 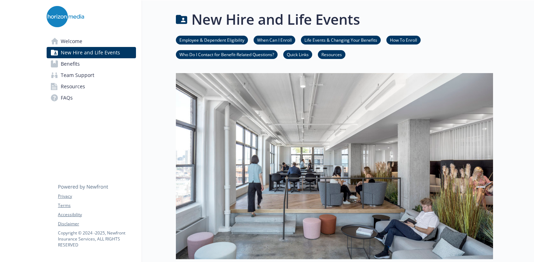 What do you see at coordinates (91, 41) in the screenshot?
I see `a: Welcome` at bounding box center [91, 41].